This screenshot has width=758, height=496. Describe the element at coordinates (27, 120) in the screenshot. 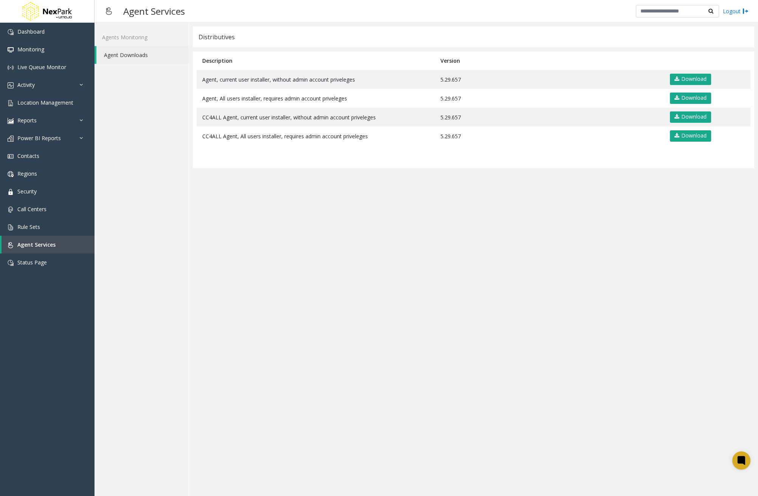

I see `span: Reports` at that location.